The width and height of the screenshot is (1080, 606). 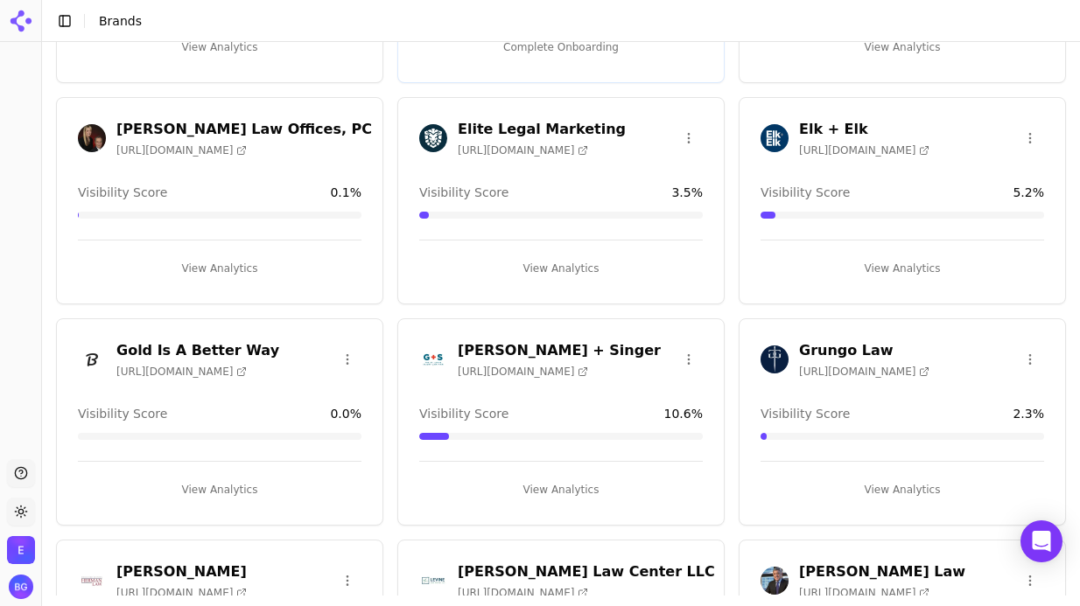 What do you see at coordinates (561, 47) in the screenshot?
I see `button: Complete Onboarding` at bounding box center [561, 47].